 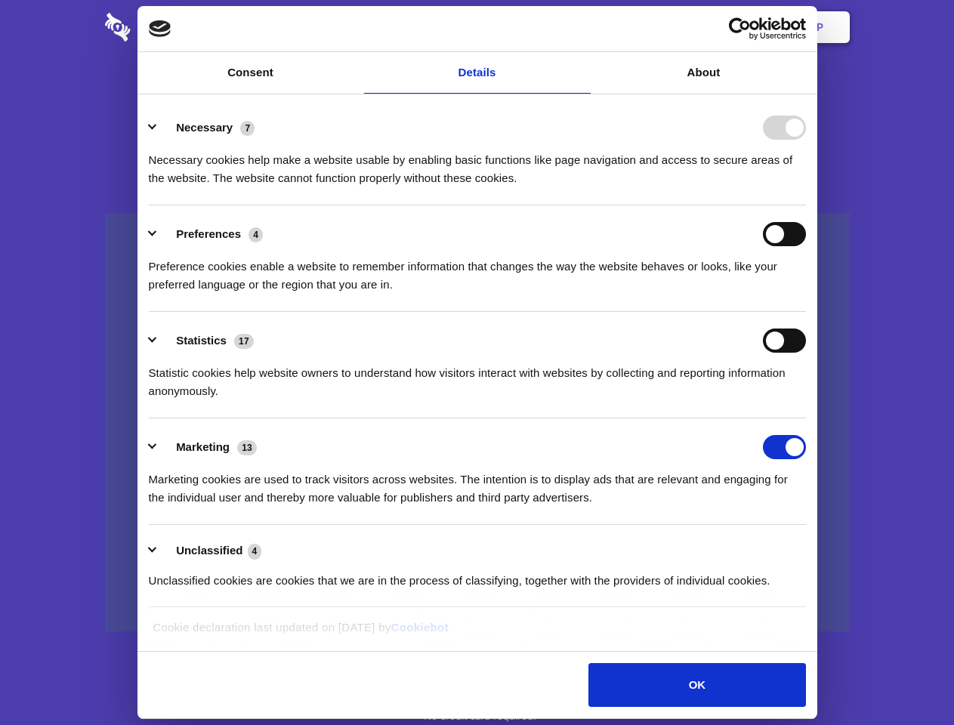 I want to click on a: Consent, so click(x=251, y=72).